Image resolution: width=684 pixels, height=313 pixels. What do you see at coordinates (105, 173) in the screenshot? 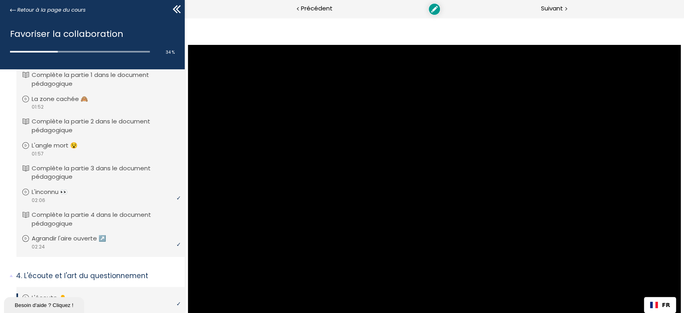
I see `p: Complète la partie 3 dans le document pédagogique` at bounding box center [105, 173].